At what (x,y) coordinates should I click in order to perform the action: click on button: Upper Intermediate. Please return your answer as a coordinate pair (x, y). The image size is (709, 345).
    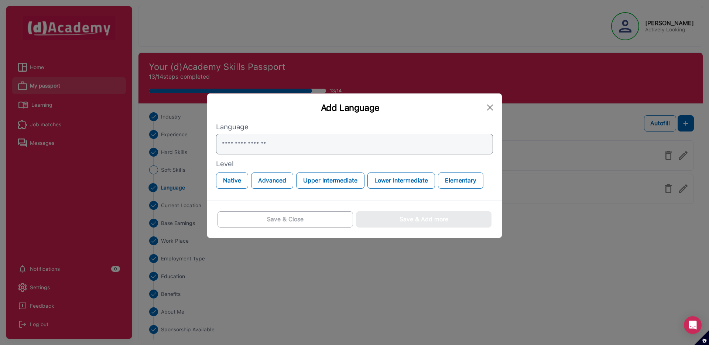
    Looking at the image, I should click on (330, 181).